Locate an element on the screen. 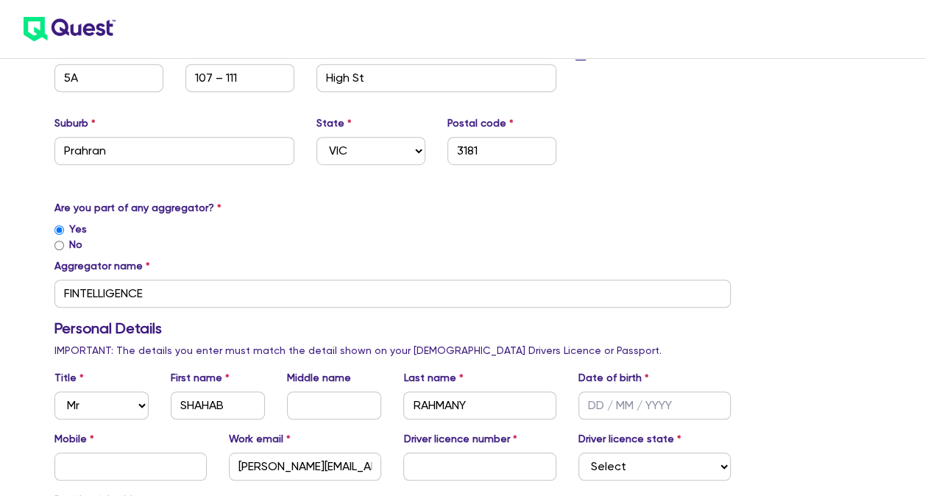  h3: Personal Details is located at coordinates (393, 328).